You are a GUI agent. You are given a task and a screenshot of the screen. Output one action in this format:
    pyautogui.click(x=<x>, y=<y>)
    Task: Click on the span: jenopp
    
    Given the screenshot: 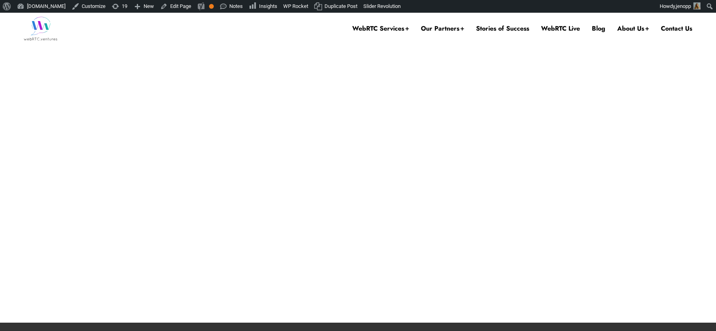 What is the action you would take?
    pyautogui.click(x=684, y=6)
    